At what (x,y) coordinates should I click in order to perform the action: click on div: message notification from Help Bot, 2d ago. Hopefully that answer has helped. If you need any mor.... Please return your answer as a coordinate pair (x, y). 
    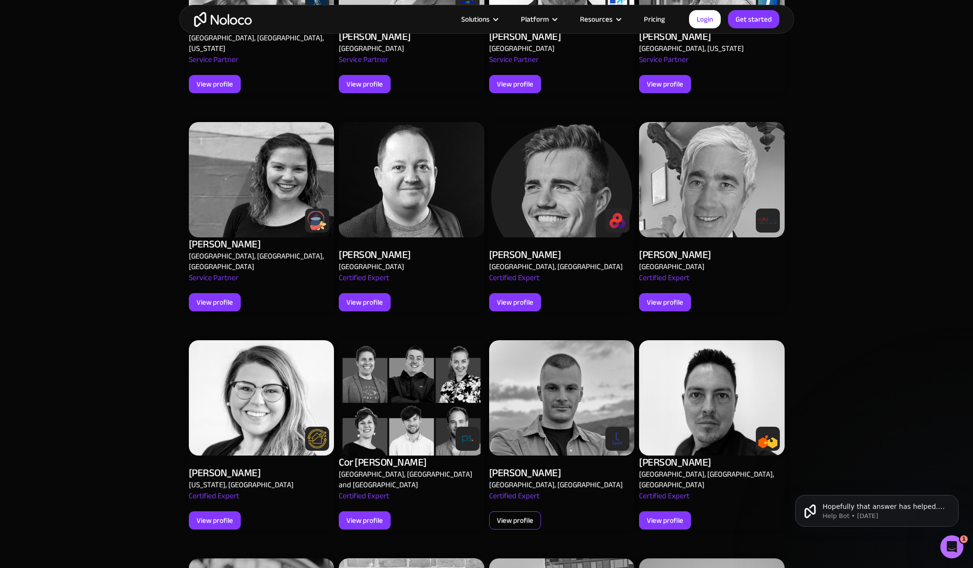
    Looking at the image, I should click on (96, 36).